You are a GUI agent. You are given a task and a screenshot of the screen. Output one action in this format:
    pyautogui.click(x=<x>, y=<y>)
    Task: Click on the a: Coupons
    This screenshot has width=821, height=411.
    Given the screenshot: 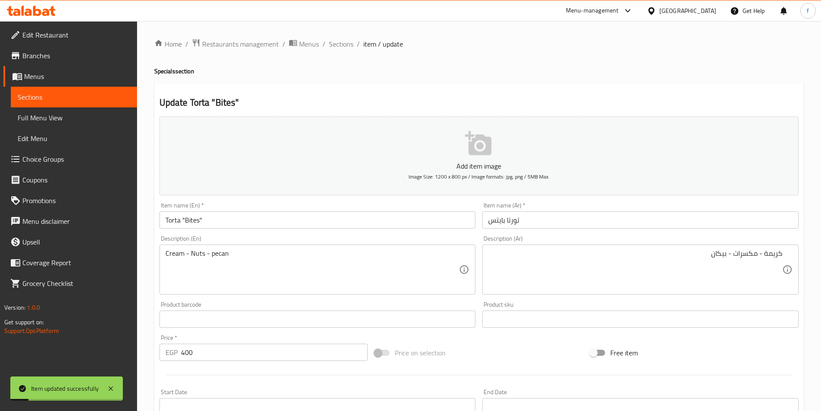 What is the action you would take?
    pyautogui.click(x=70, y=180)
    